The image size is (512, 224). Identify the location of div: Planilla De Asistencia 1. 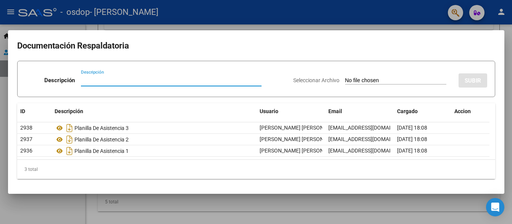
(154, 151).